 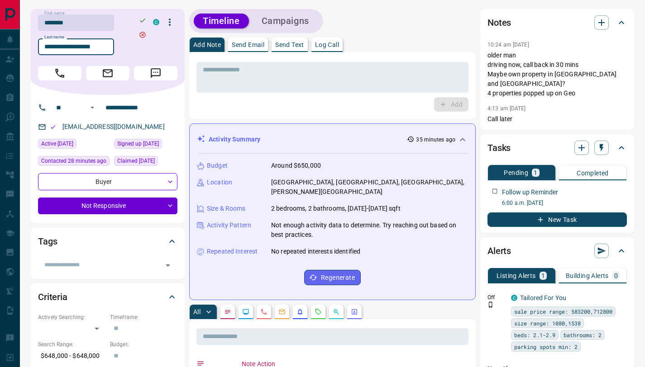 What do you see at coordinates (563, 312) in the screenshot?
I see `span: sale price range: 583200,712800` at bounding box center [563, 312].